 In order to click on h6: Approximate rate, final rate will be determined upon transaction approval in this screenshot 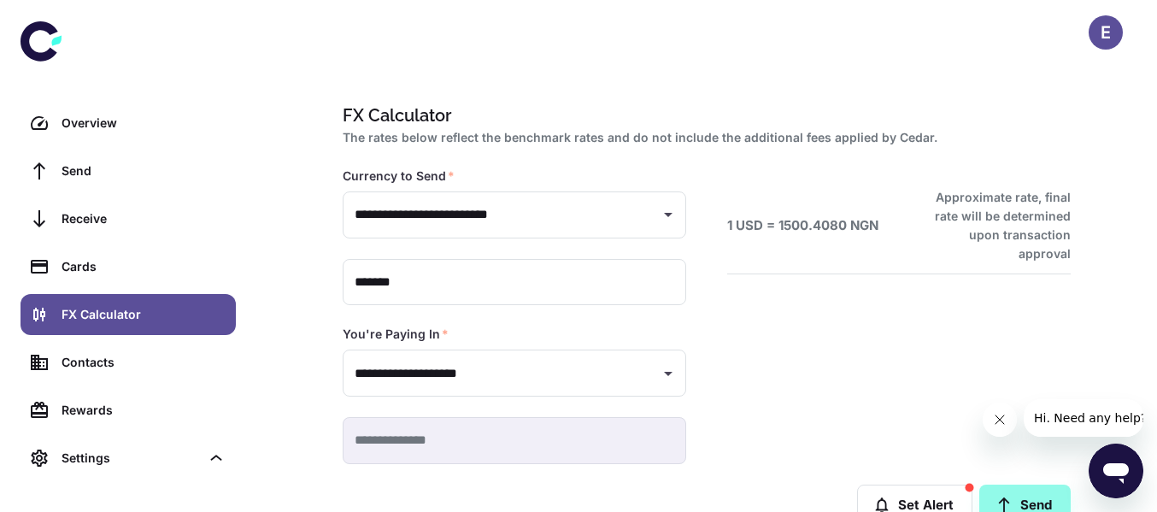, I will do `click(993, 226)`.